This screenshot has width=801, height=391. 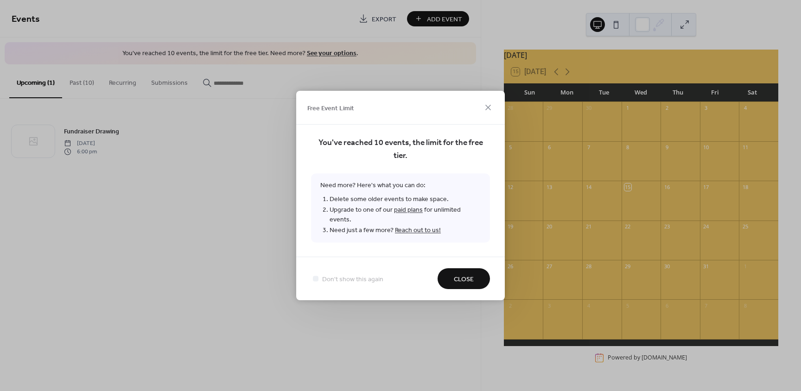 I want to click on span: Need more? Here's what you can do:, so click(x=400, y=208).